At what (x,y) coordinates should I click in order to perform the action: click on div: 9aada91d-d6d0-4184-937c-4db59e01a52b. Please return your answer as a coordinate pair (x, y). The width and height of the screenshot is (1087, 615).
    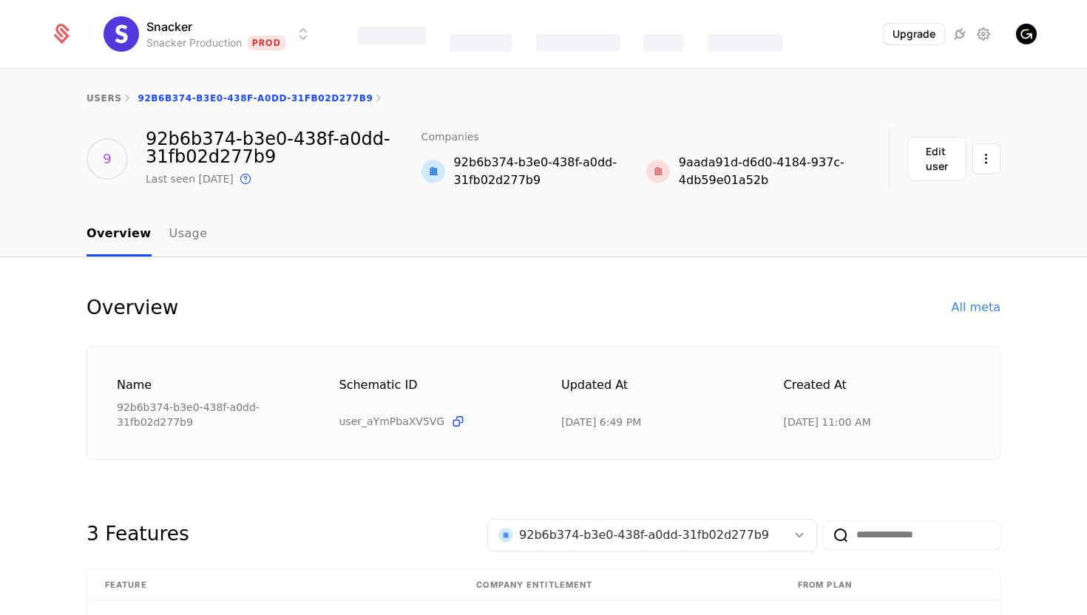
    Looking at the image, I should click on (769, 172).